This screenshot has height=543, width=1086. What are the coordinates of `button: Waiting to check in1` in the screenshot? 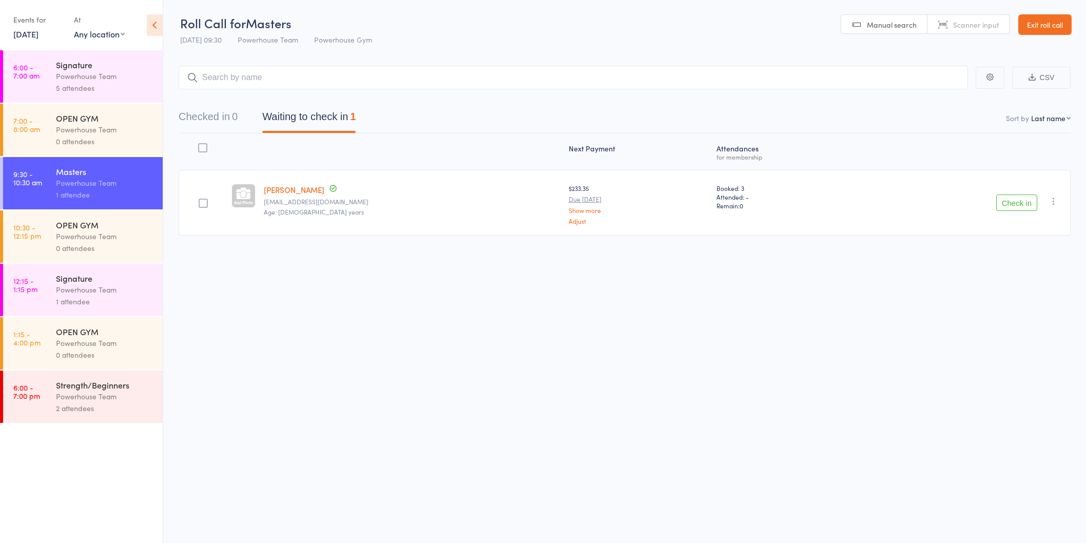 It's located at (309, 119).